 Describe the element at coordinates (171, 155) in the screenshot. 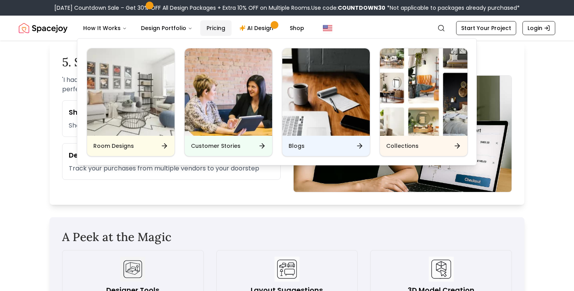

I see `h3: Delivery Tracking` at that location.